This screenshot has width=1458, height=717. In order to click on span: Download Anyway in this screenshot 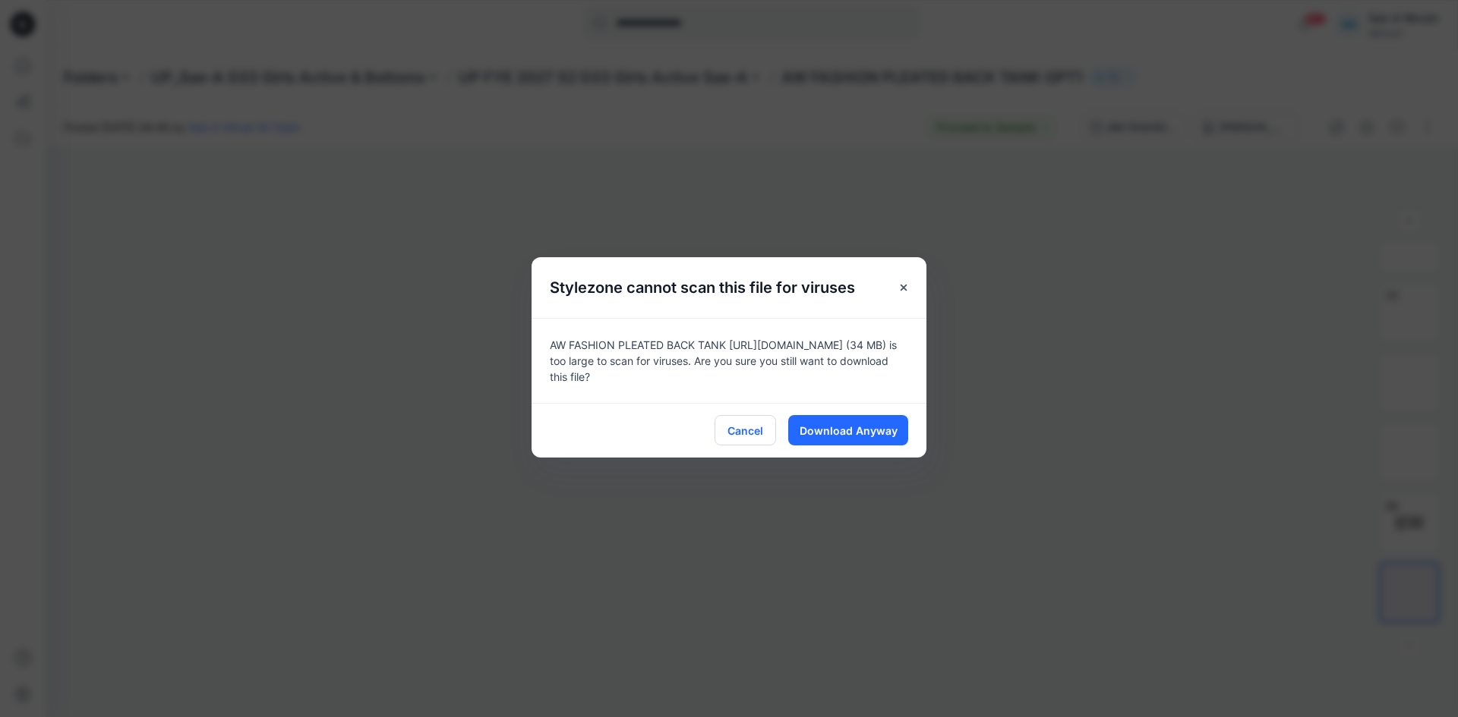, I will do `click(848, 430)`.